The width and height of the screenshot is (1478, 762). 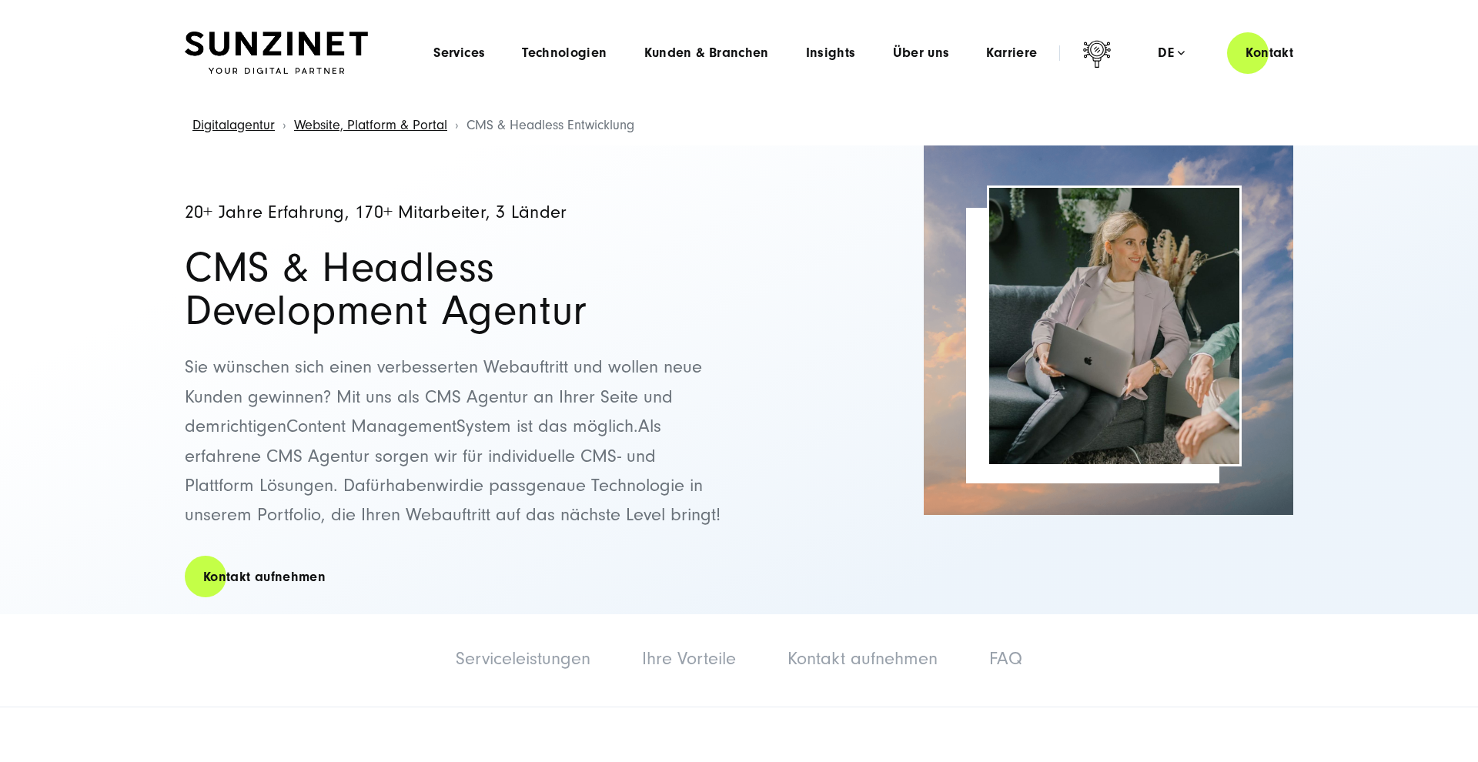 I want to click on span: Insights, so click(x=830, y=53).